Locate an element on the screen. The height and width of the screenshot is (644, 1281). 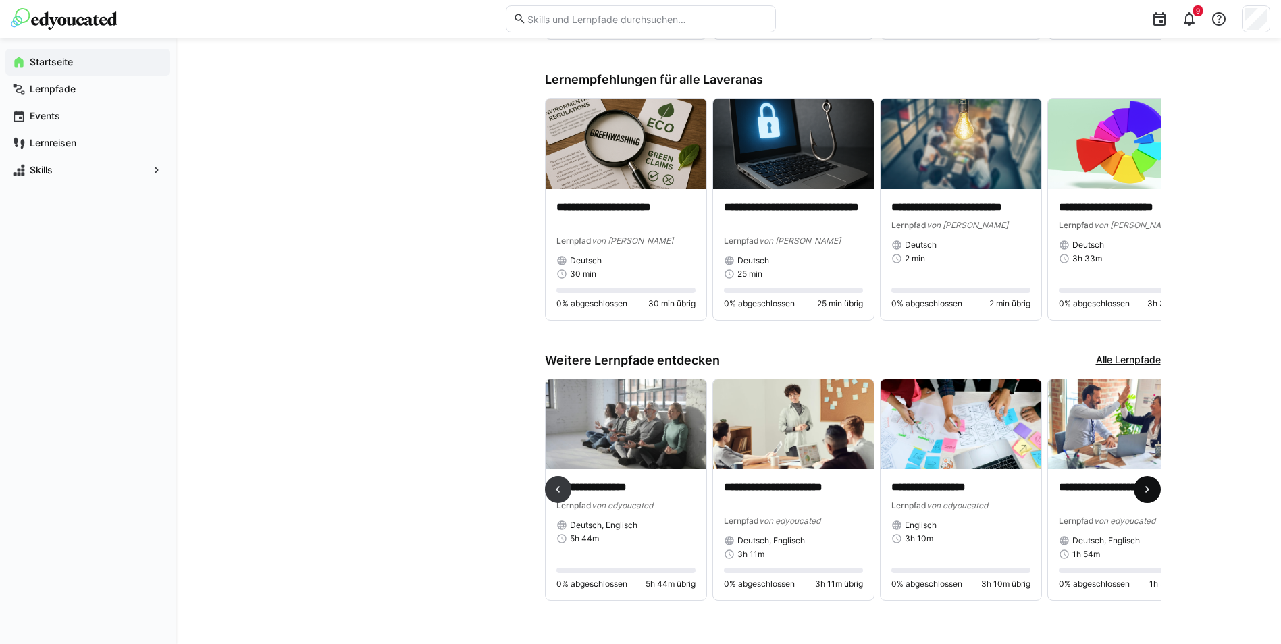
span: Englisch is located at coordinates (920, 525).